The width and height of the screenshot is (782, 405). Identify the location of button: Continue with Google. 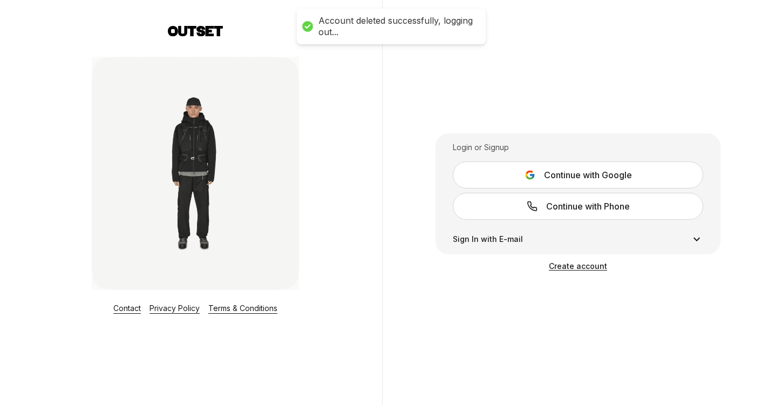
(578, 175).